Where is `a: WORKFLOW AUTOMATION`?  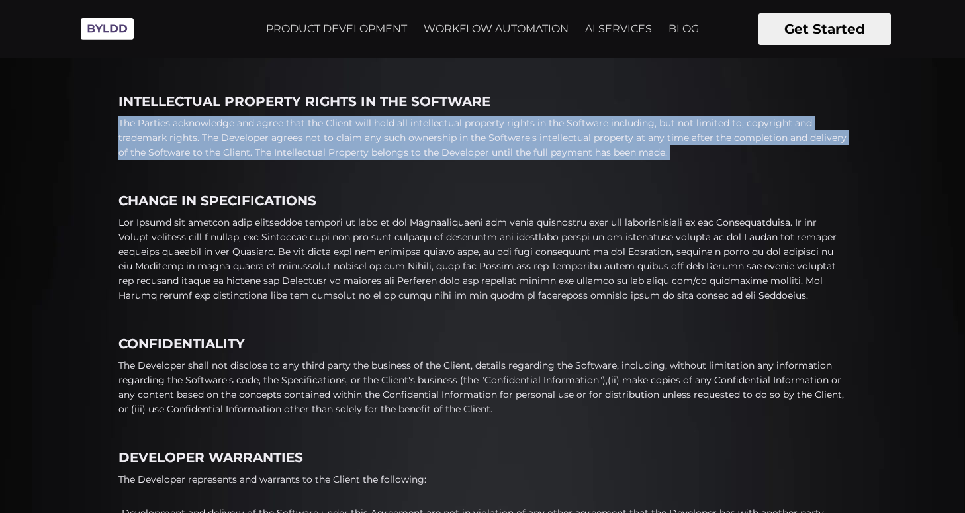 a: WORKFLOW AUTOMATION is located at coordinates (496, 29).